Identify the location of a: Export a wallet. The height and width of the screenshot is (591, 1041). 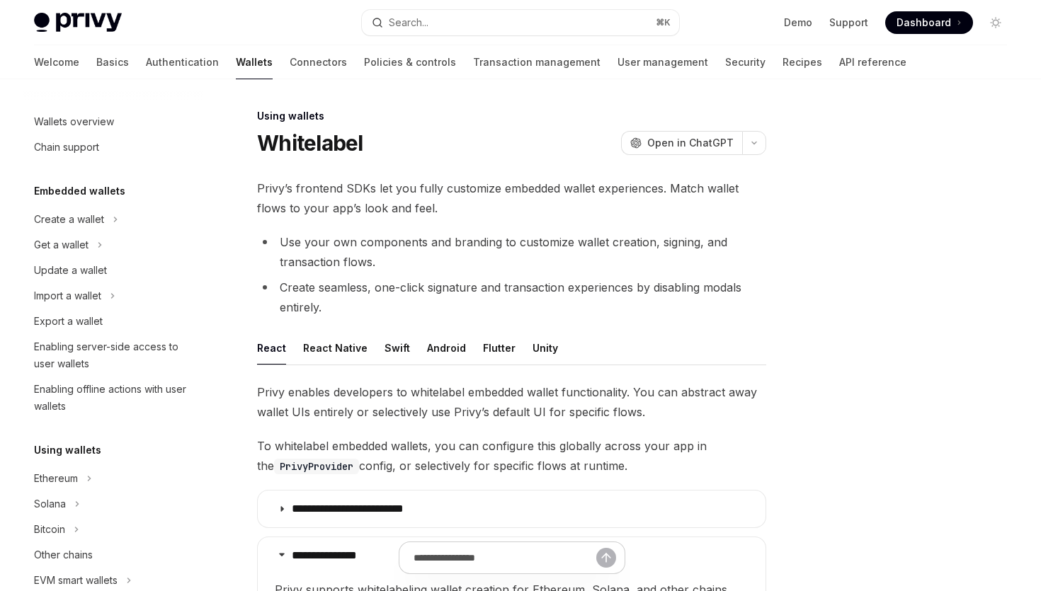
(113, 322).